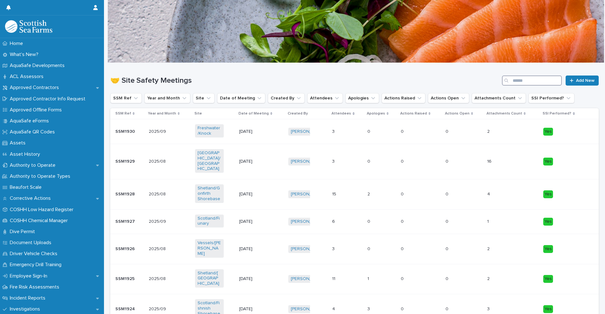 This screenshot has height=314, width=605. I want to click on button: Year and Month, so click(167, 98).